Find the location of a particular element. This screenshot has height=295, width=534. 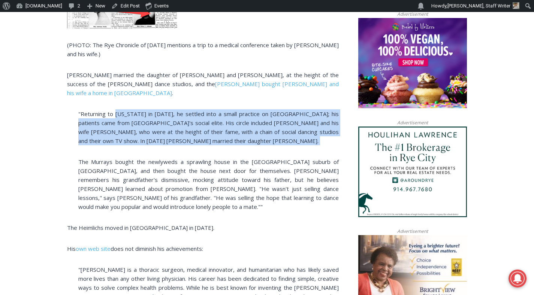

img: Houlihan Lawrence The #1 Brokerage in Rye City is located at coordinates (413, 172).